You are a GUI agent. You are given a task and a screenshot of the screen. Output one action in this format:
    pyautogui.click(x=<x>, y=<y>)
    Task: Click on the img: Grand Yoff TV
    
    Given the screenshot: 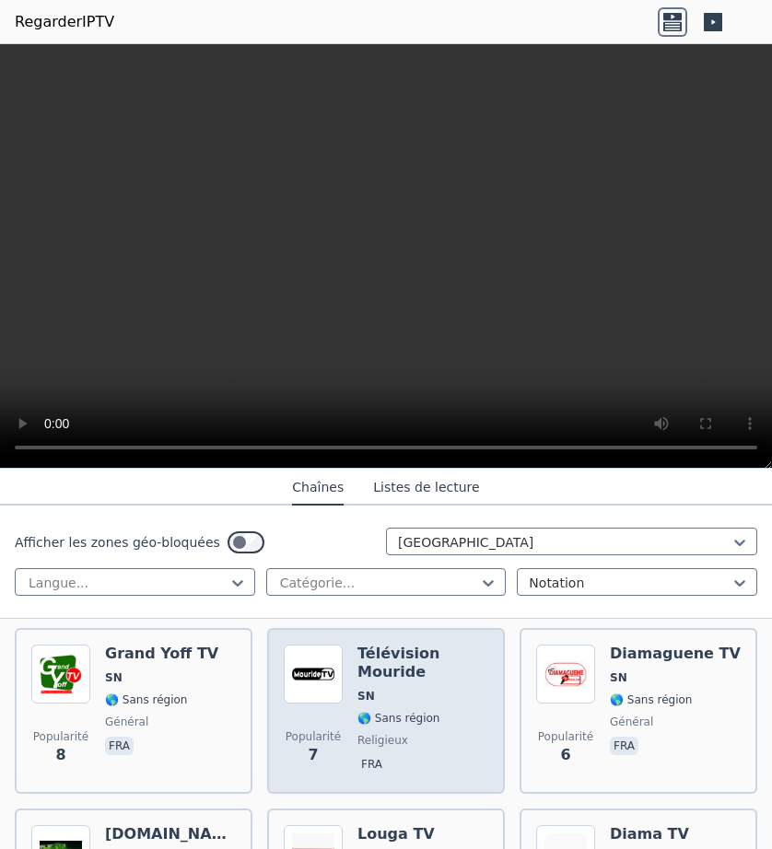 What is the action you would take?
    pyautogui.click(x=61, y=674)
    